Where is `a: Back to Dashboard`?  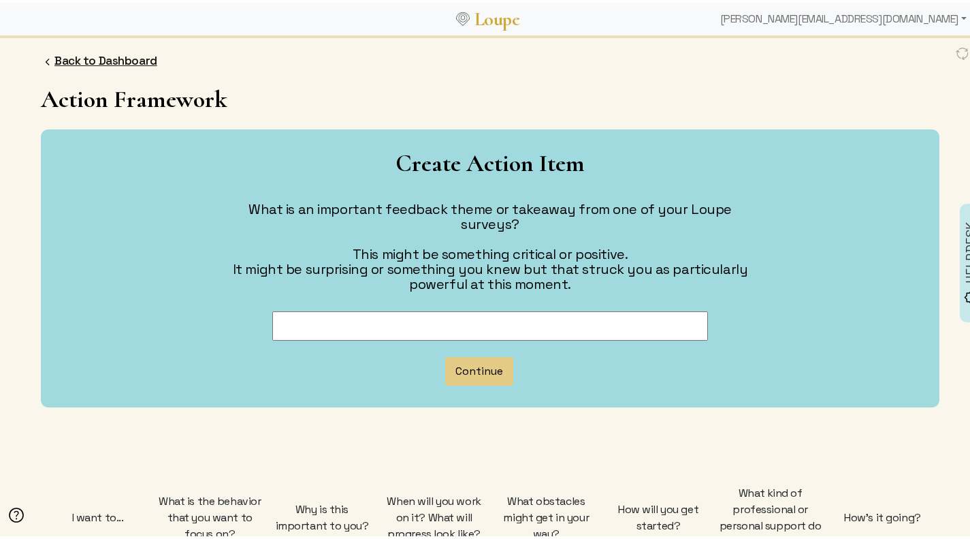
a: Back to Dashboard is located at coordinates (106, 58).